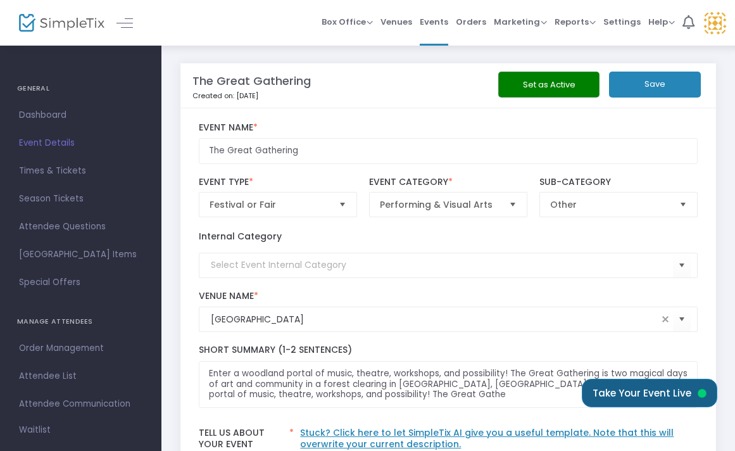 The width and height of the screenshot is (735, 451). Describe the element at coordinates (521, 22) in the screenshot. I see `span: Marketing` at that location.